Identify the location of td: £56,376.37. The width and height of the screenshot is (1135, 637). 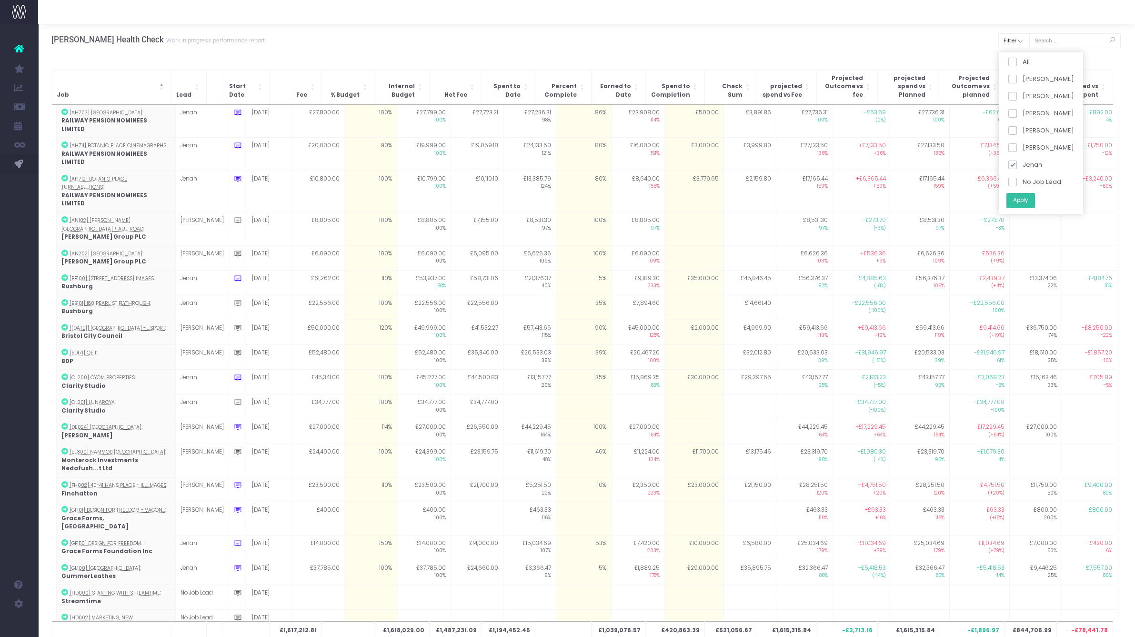
(804, 283).